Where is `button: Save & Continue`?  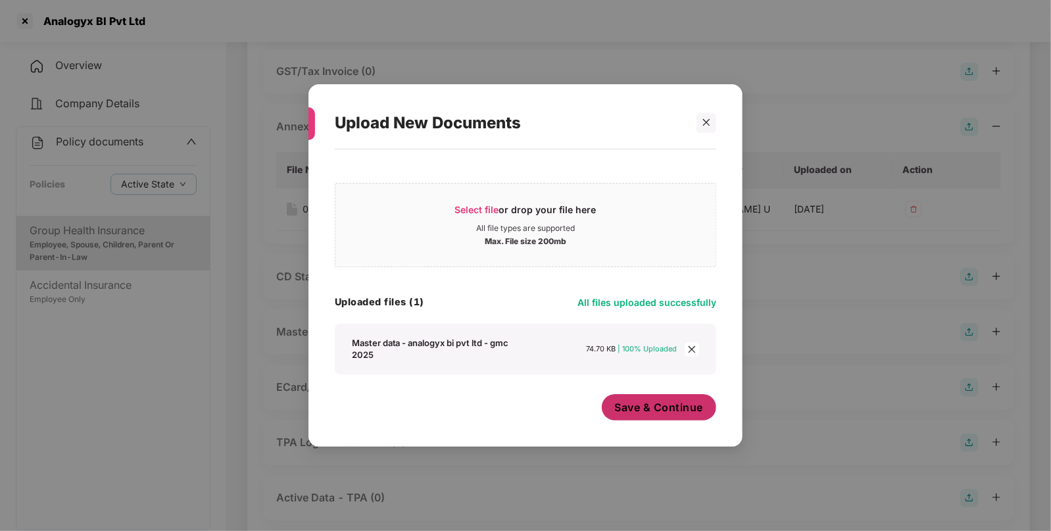 button: Save & Continue is located at coordinates (659, 407).